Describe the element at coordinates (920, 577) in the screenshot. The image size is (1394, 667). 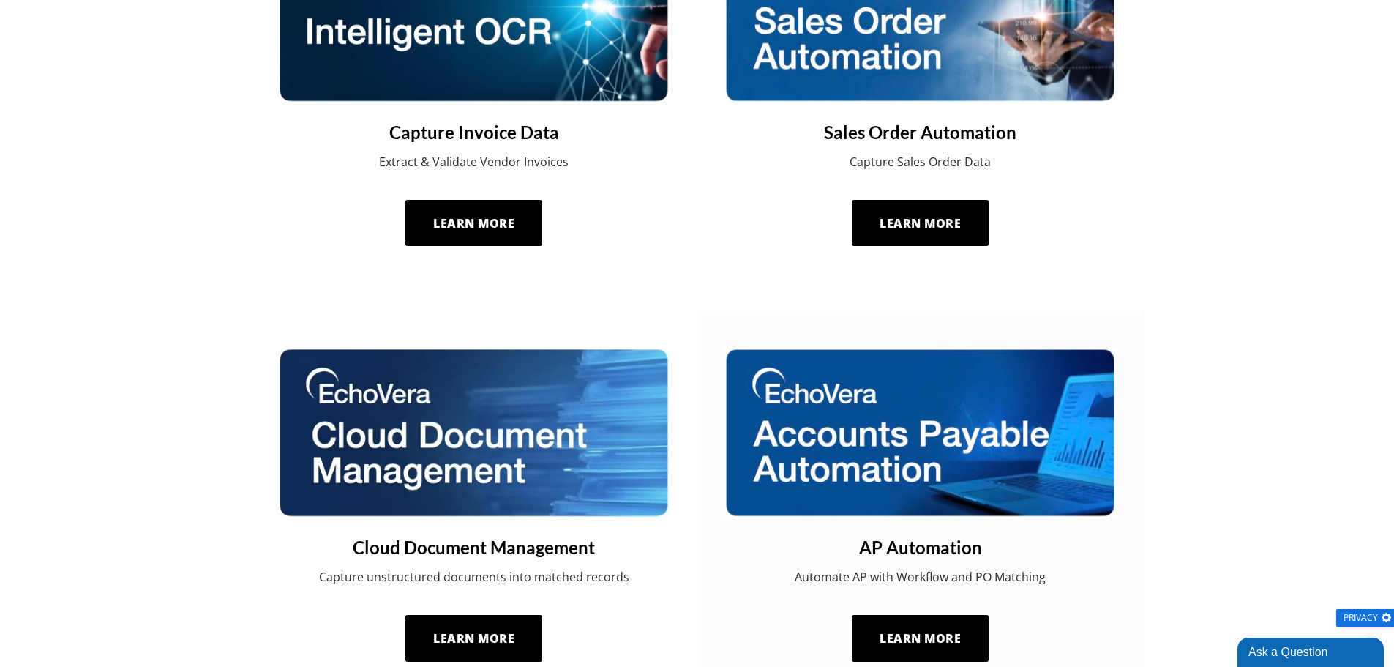
I see `p: Automate AP with Workflow and PO Matching` at that location.